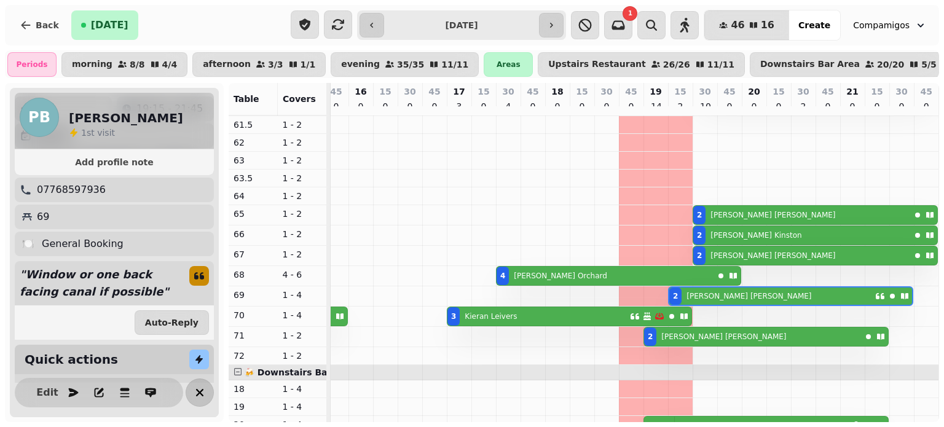  What do you see at coordinates (275, 65) in the screenshot?
I see `p: 3 / 3` at bounding box center [275, 65].